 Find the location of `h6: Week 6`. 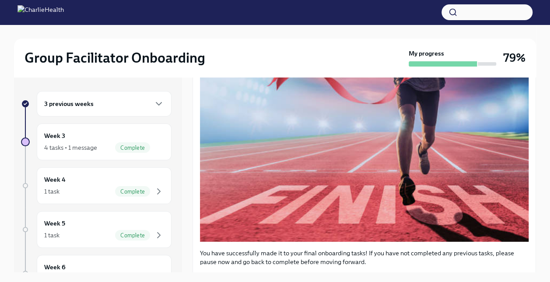

h6: Week 6 is located at coordinates (55, 267).